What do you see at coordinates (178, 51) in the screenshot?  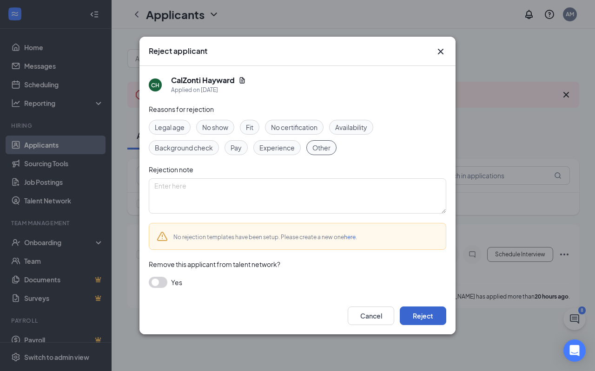 I see `h3: Reject applicant` at bounding box center [178, 51].